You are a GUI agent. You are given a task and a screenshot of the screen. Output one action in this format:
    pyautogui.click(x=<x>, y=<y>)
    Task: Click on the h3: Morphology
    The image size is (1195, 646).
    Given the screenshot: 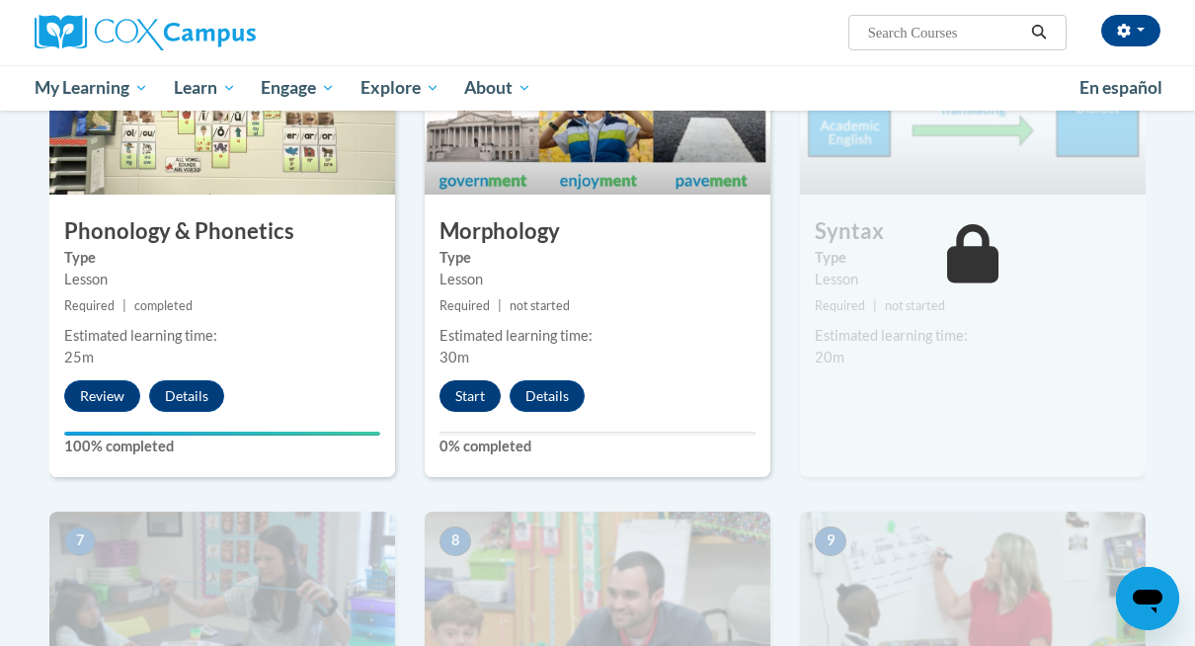 What is the action you would take?
    pyautogui.click(x=597, y=231)
    